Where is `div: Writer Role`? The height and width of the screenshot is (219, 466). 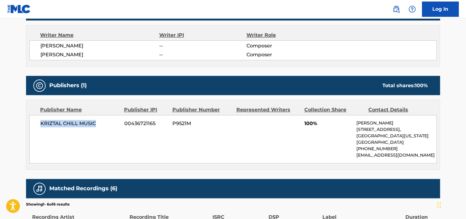
div: Writer Role is located at coordinates (286, 35).